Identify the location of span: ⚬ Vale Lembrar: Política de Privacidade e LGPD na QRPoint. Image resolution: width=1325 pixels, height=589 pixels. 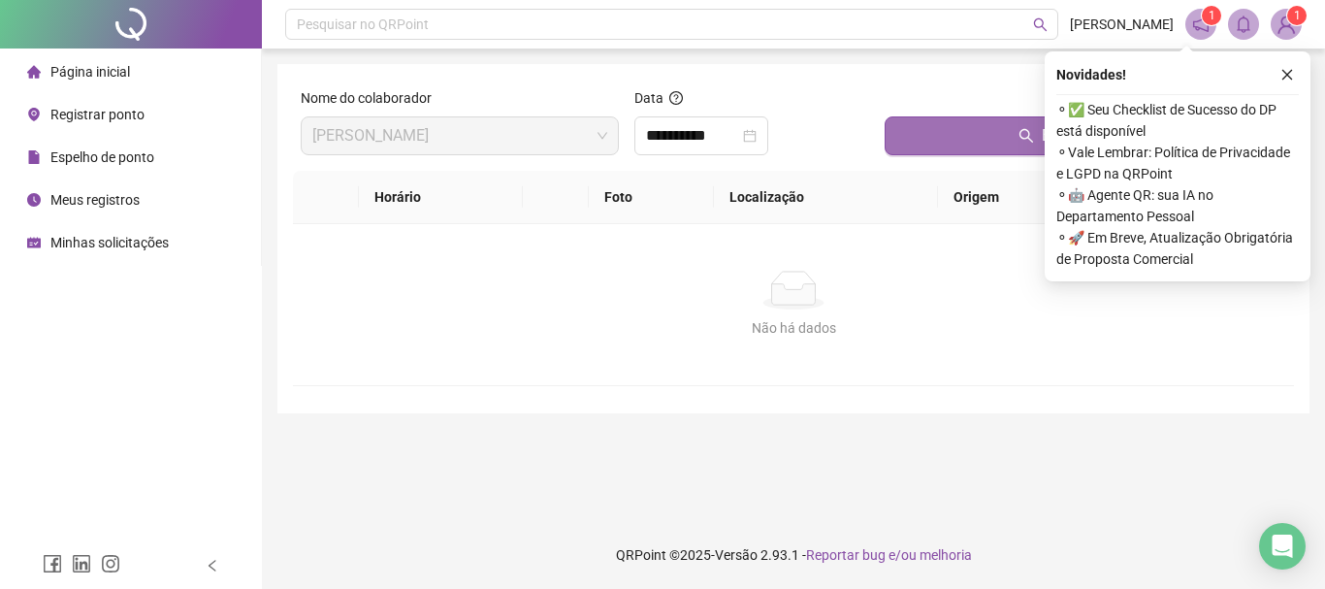
(1177, 163).